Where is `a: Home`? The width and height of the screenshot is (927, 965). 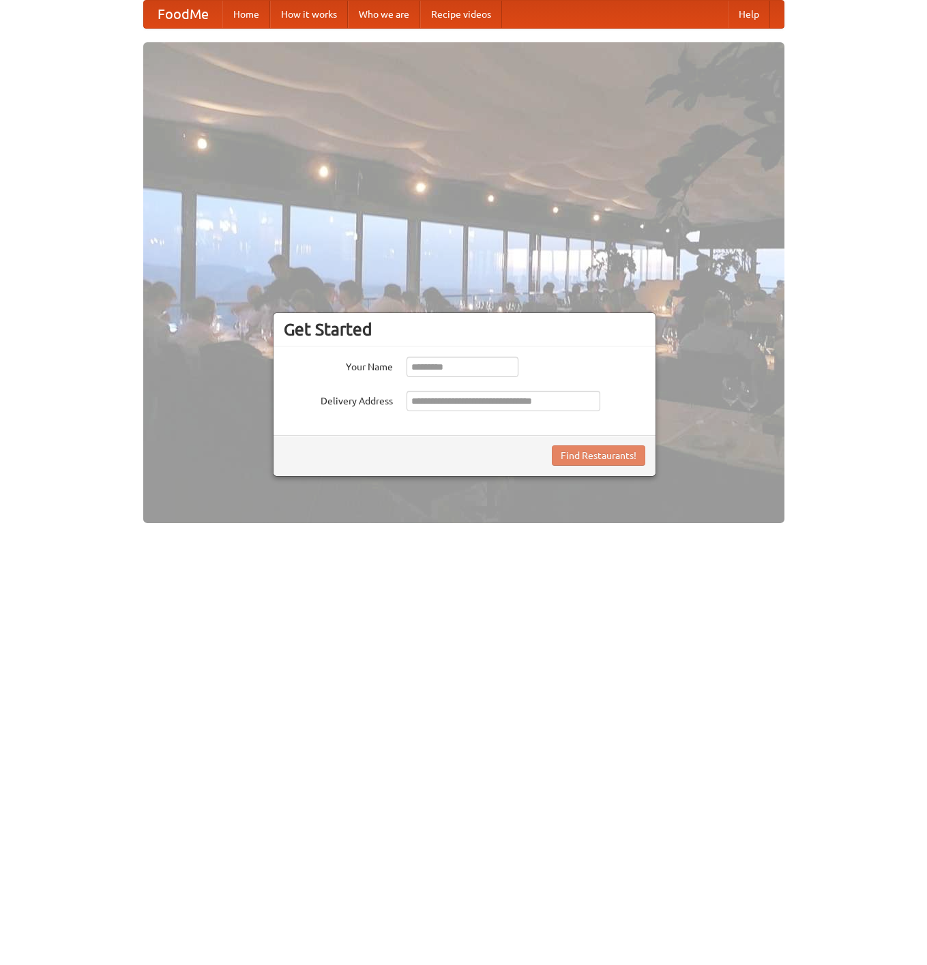
a: Home is located at coordinates (246, 14).